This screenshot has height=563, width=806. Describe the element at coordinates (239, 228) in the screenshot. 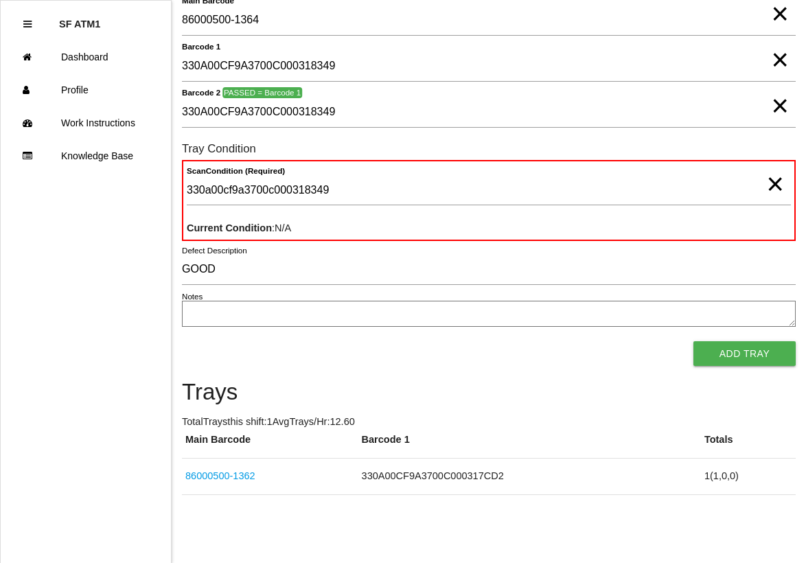

I see `span: : N/A` at that location.